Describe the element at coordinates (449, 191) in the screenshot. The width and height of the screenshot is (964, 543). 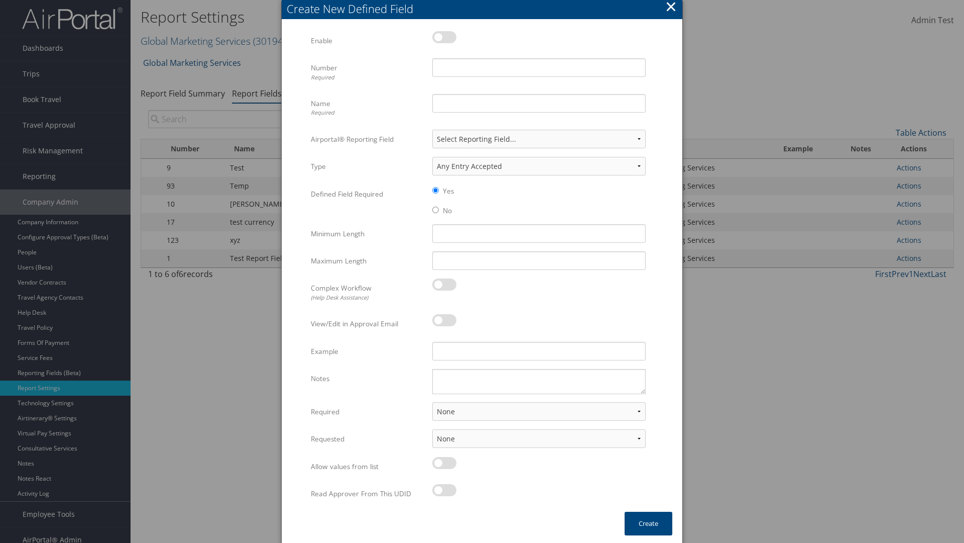
I see `label: Yes` at that location.